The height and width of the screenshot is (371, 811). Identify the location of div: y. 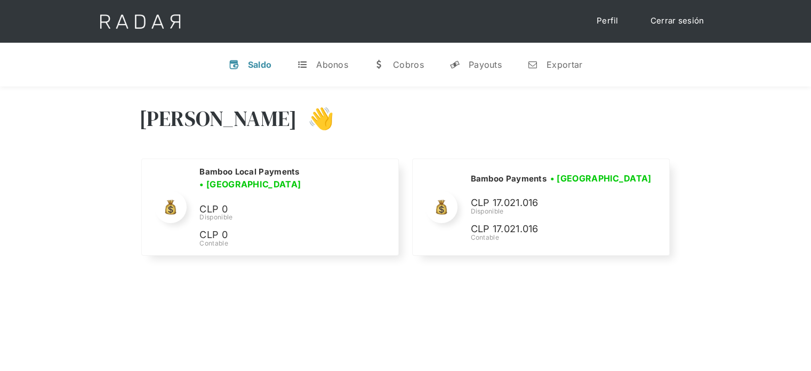
(455, 65).